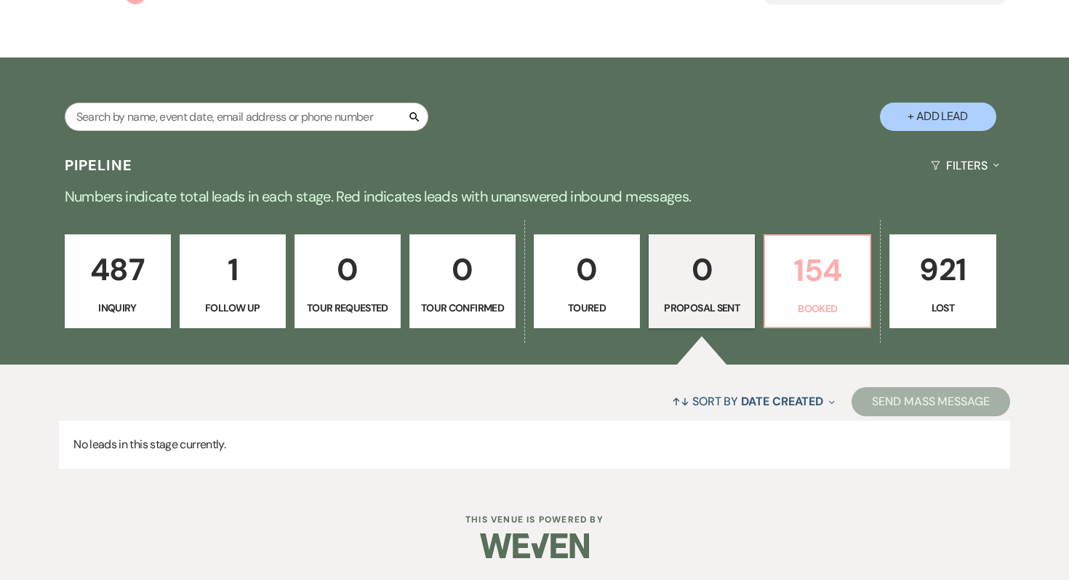  Describe the element at coordinates (534, 545) in the screenshot. I see `img: Weven Logo` at that location.